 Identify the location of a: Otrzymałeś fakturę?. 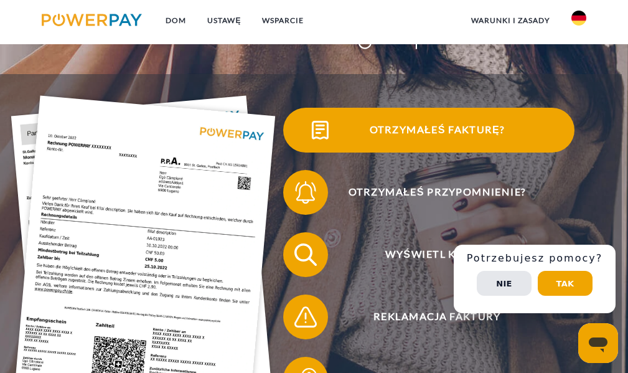
(429, 130).